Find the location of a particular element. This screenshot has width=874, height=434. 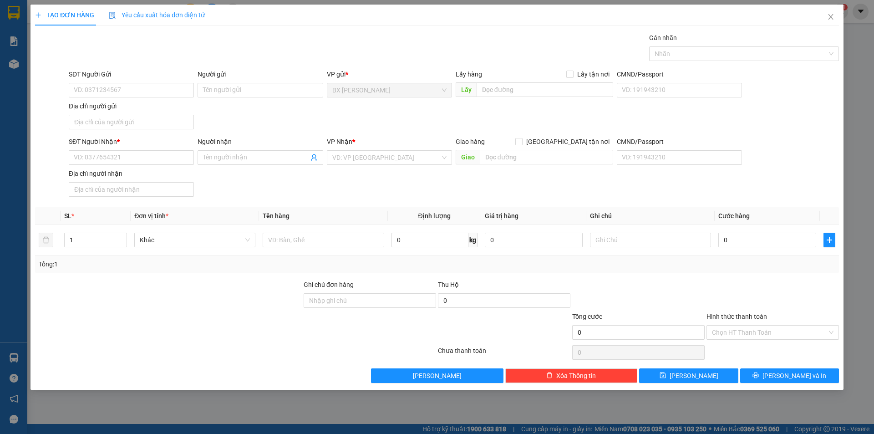

input: Ghi Chú is located at coordinates (650, 240).